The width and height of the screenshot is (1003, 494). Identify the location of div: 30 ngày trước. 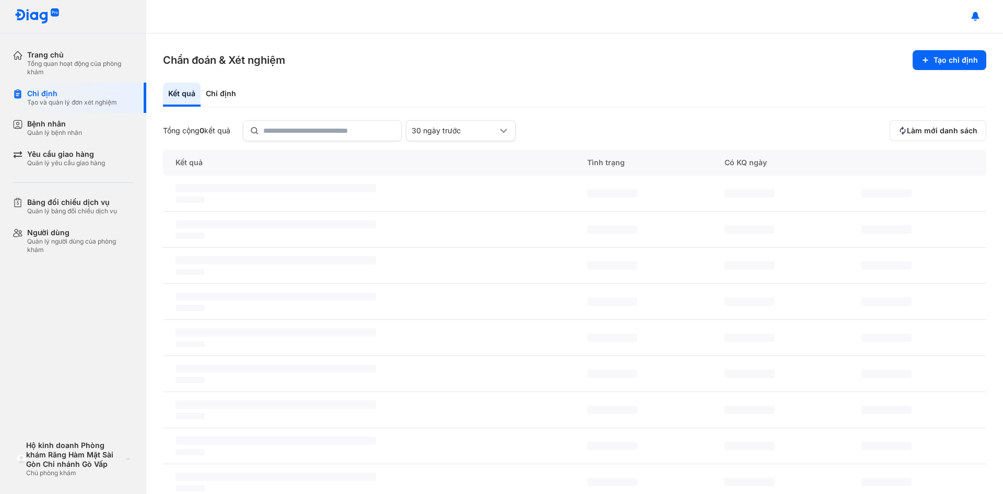
(455, 131).